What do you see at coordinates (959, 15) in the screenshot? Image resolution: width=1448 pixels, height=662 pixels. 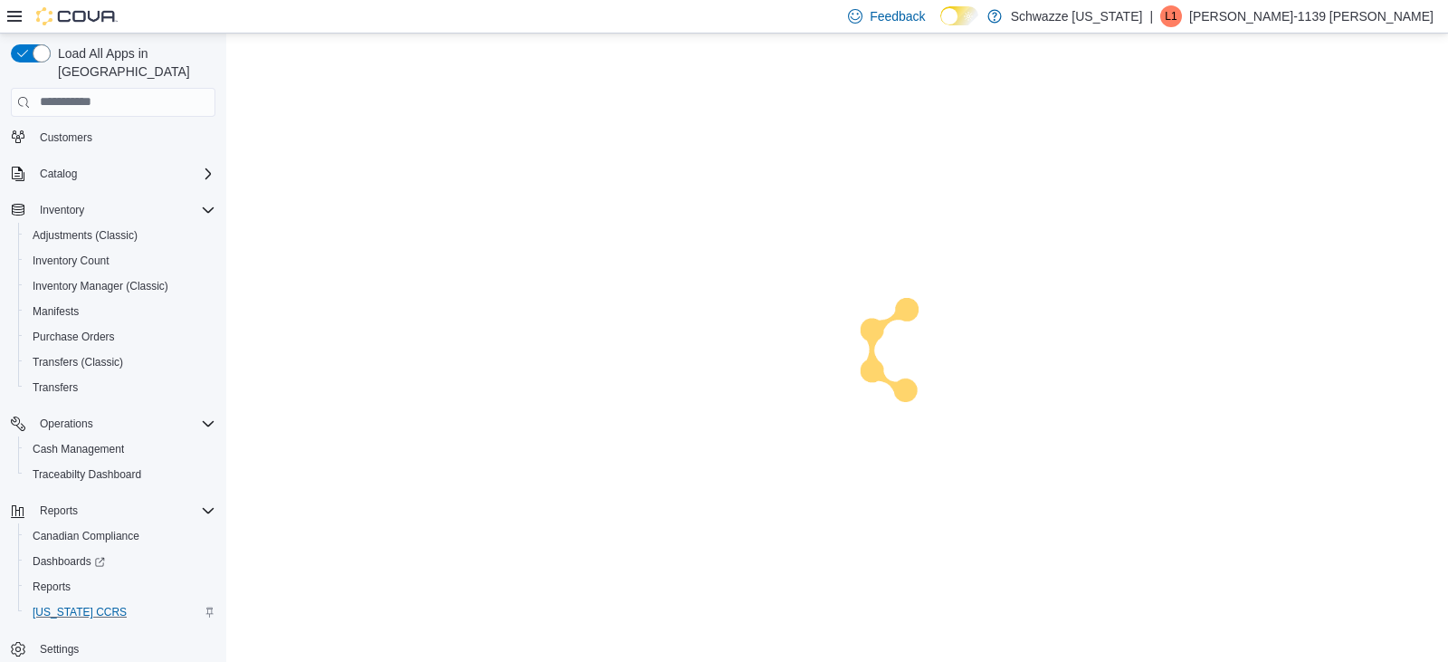 I see `input: Dark Mode` at bounding box center [959, 15].